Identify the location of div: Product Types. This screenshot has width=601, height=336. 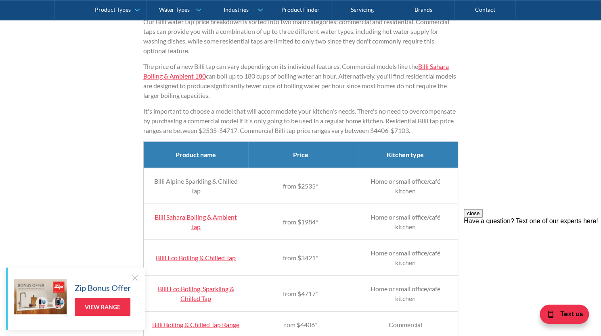
(113, 10).